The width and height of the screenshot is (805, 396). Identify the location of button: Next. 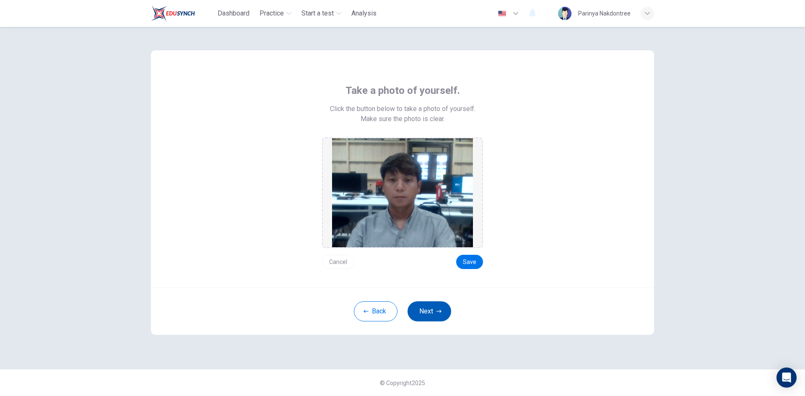
(429, 312).